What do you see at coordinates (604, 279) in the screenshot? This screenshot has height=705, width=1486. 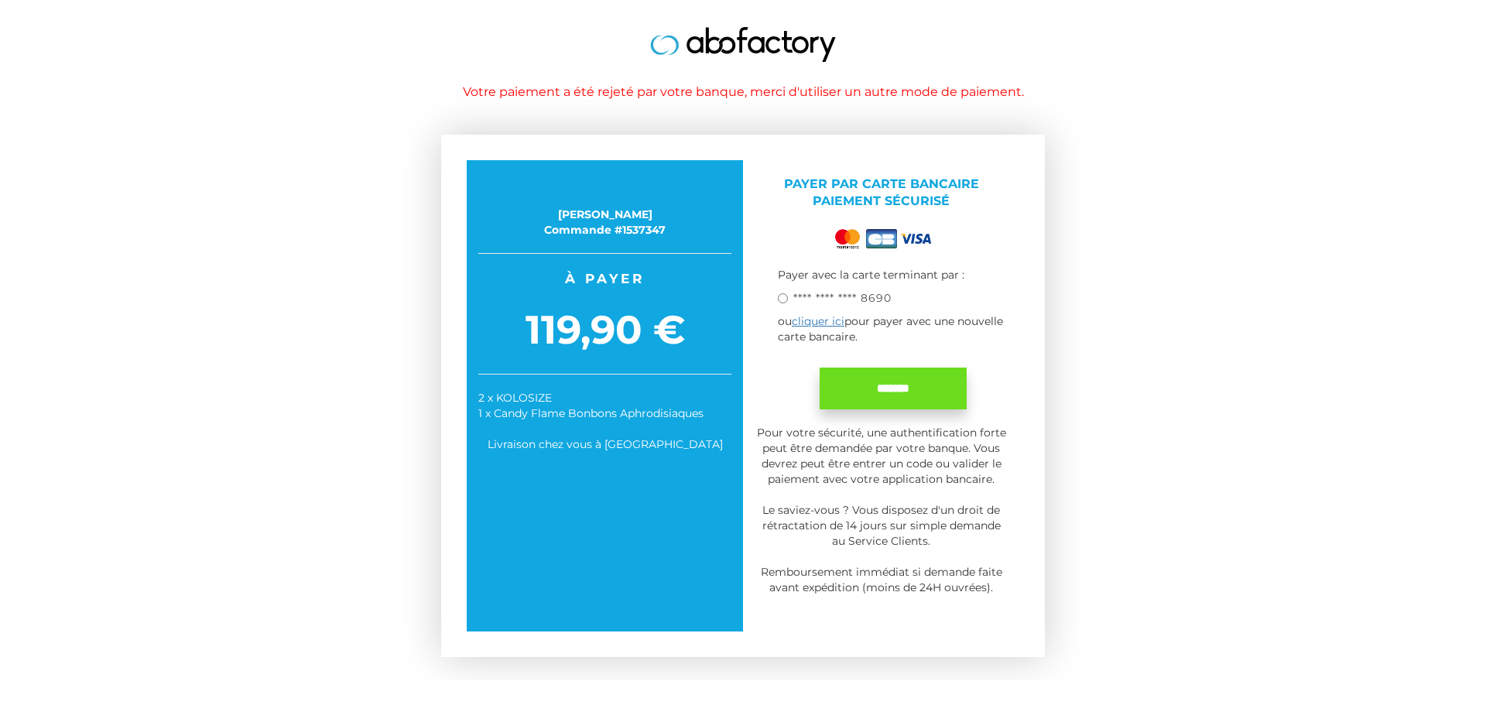 I see `span: À payer` at bounding box center [604, 279].